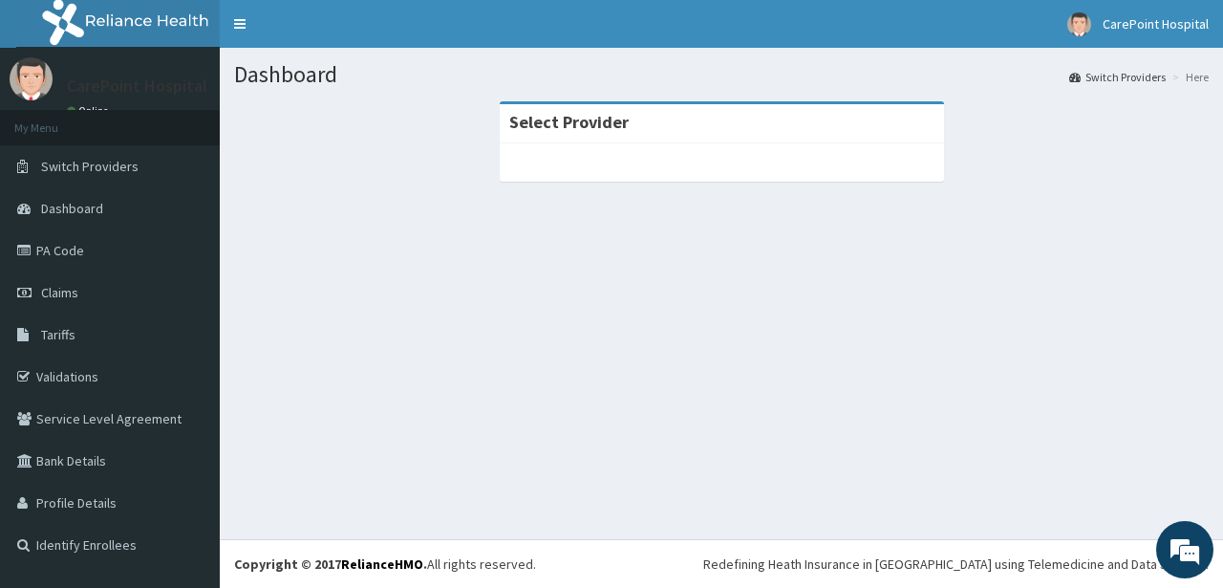  Describe the element at coordinates (1188, 76) in the screenshot. I see `li: Here` at that location.